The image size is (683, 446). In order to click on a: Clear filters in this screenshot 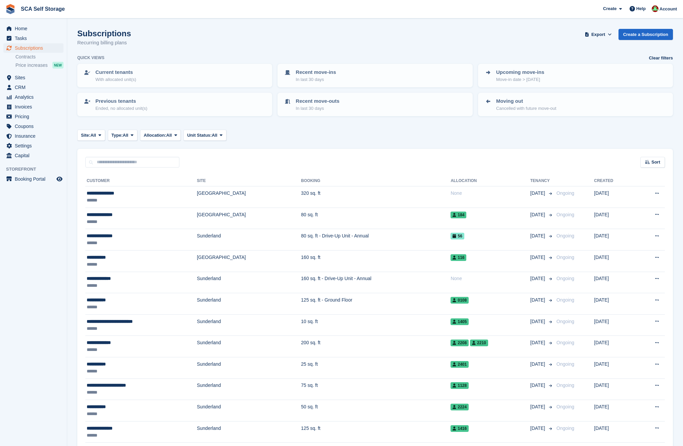, I will do `click(660, 58)`.